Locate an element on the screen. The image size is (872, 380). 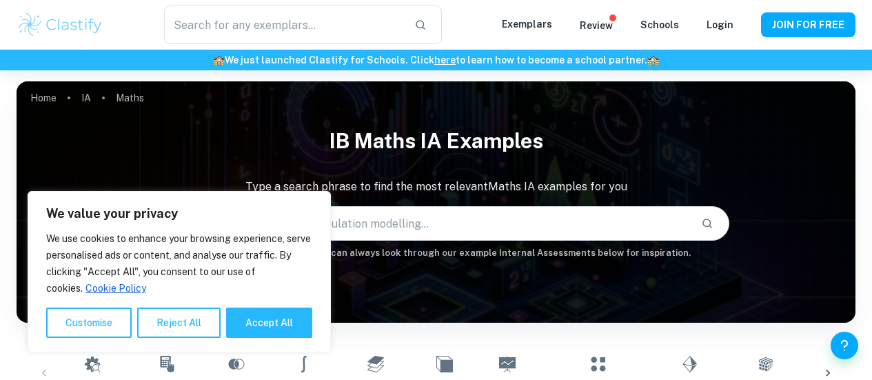
h6: Not sure what to search for? You can always look through our example Internal Assessments below f... is located at coordinates (436, 253).